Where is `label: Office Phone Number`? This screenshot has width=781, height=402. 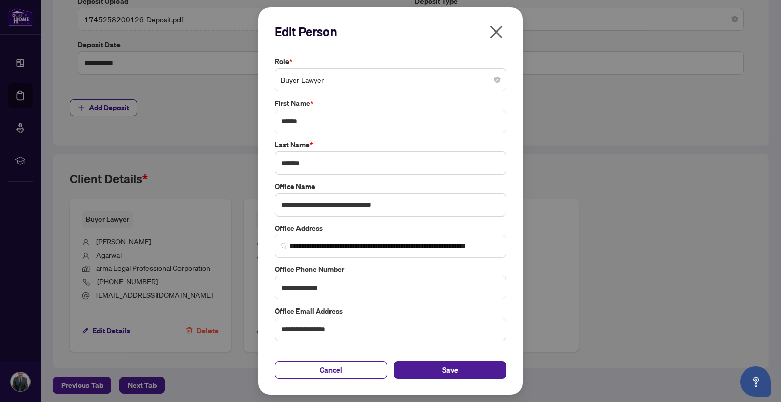 label: Office Phone Number is located at coordinates (390, 269).